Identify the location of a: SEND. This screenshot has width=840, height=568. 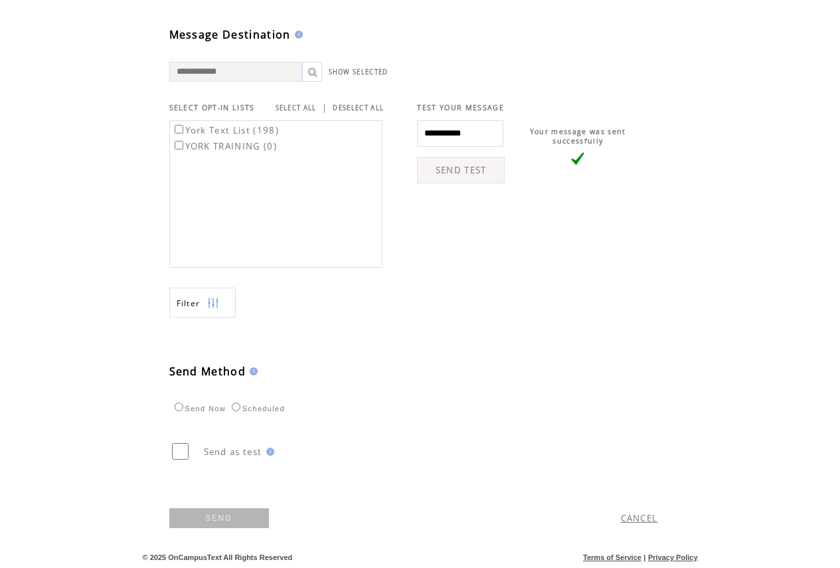
(219, 518).